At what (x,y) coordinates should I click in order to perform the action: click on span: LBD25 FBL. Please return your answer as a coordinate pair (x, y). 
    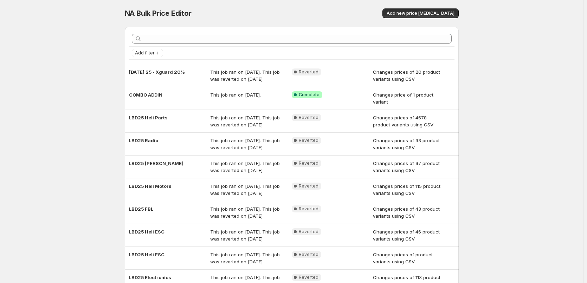
    Looking at the image, I should click on (141, 209).